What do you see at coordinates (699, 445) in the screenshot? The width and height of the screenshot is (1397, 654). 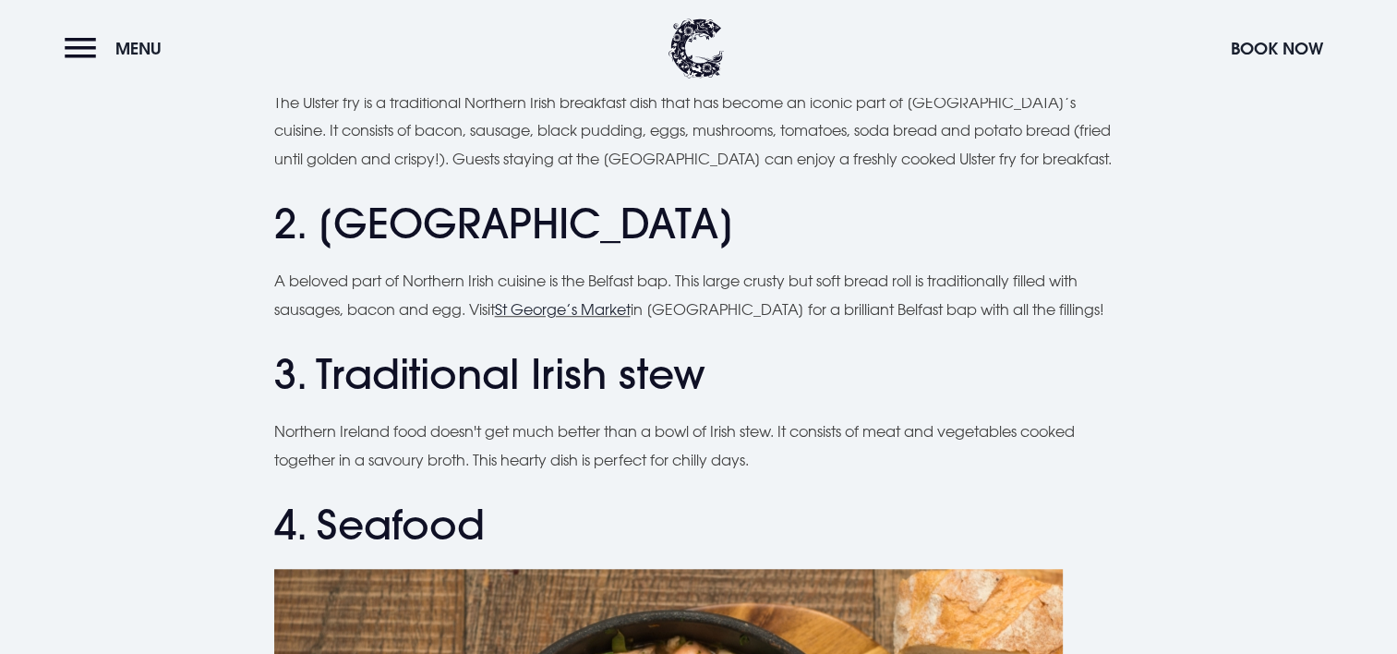 I see `p: Northern Ireland food doesn't get much better than a bowl of Irish stew. It consists of meat and ...` at bounding box center [699, 445].